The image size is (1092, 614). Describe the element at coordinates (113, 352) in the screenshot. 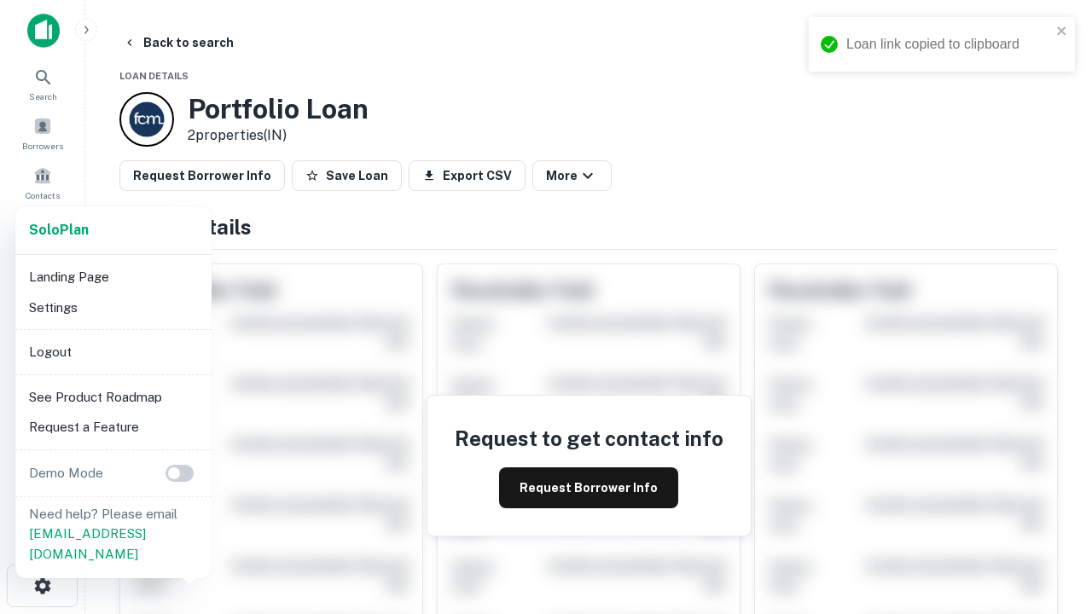

I see `li: Logout` at that location.